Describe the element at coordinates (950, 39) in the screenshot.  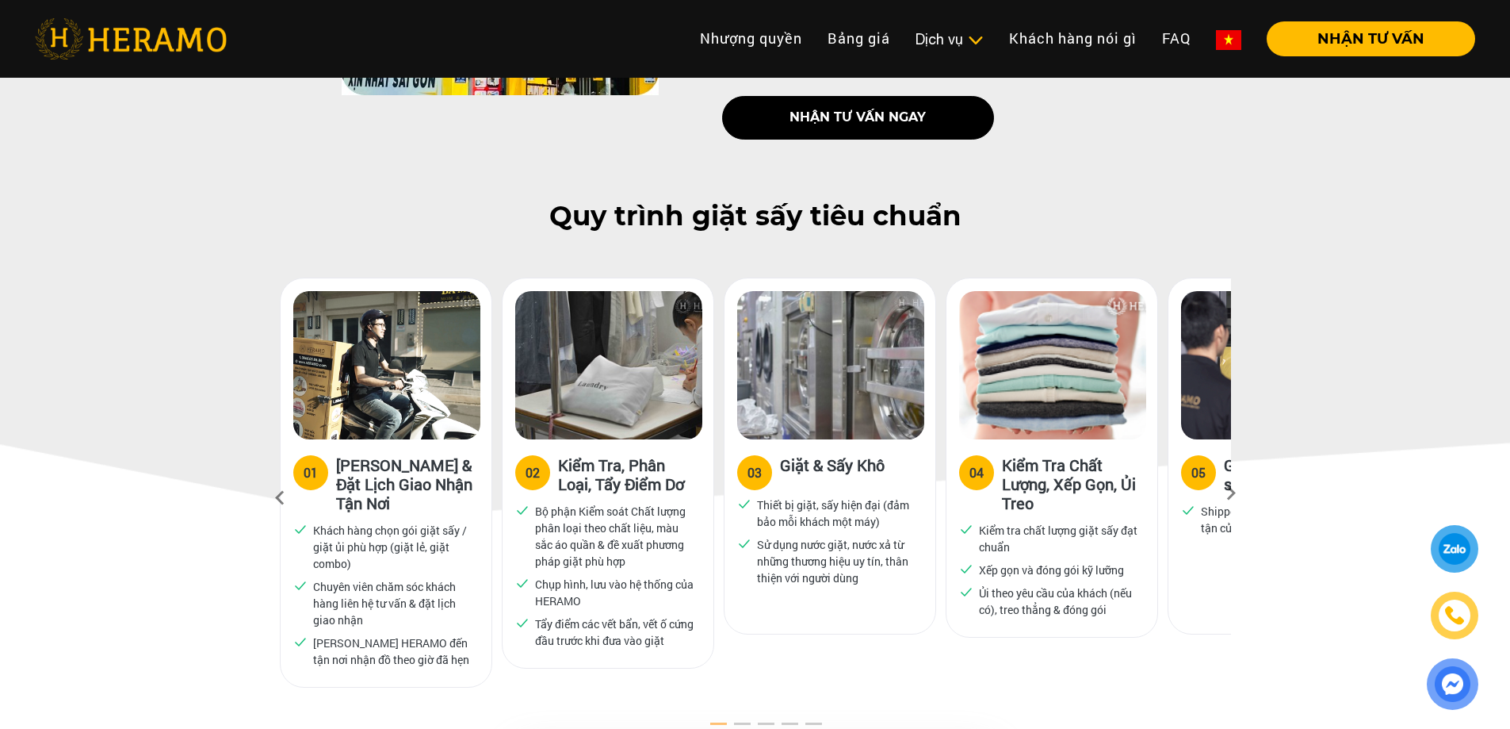
I see `div: Dịch vụ` at that location.